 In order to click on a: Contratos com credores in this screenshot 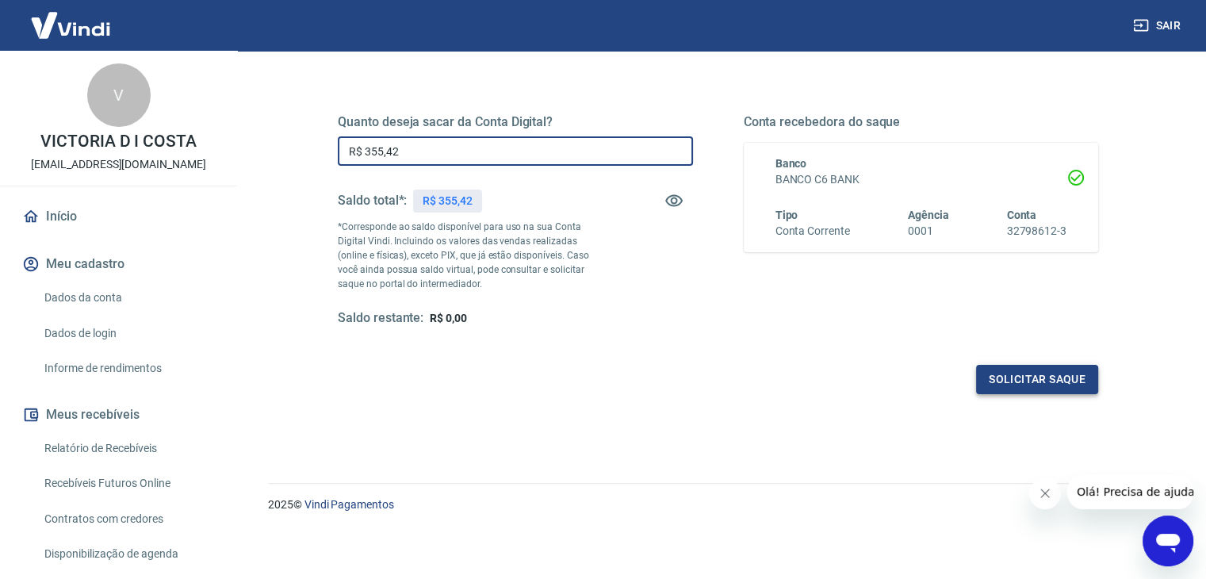, I will do `click(128, 518)`.